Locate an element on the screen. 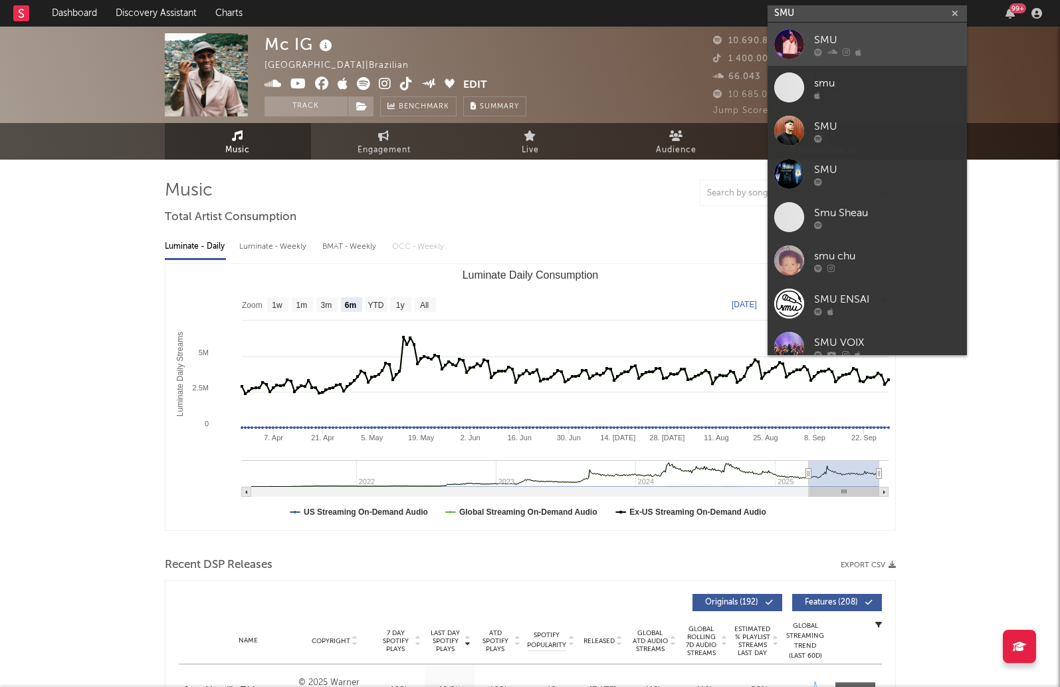  text: 22. Sep is located at coordinates (864, 437).